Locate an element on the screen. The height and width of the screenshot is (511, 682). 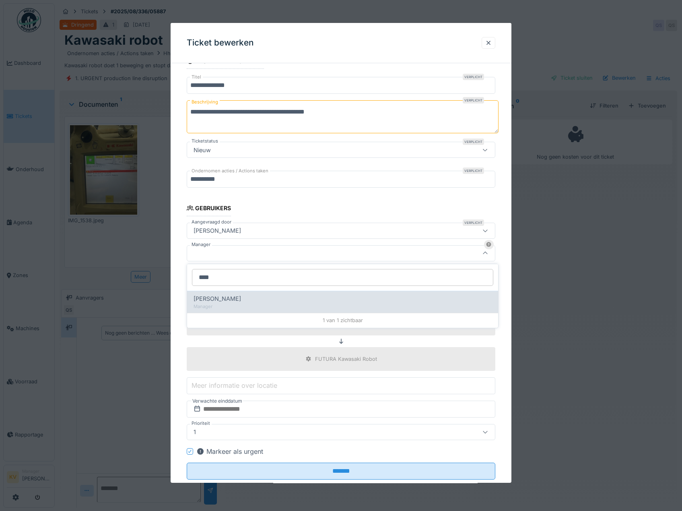
label: Verwachte einddatum is located at coordinates (217, 401).